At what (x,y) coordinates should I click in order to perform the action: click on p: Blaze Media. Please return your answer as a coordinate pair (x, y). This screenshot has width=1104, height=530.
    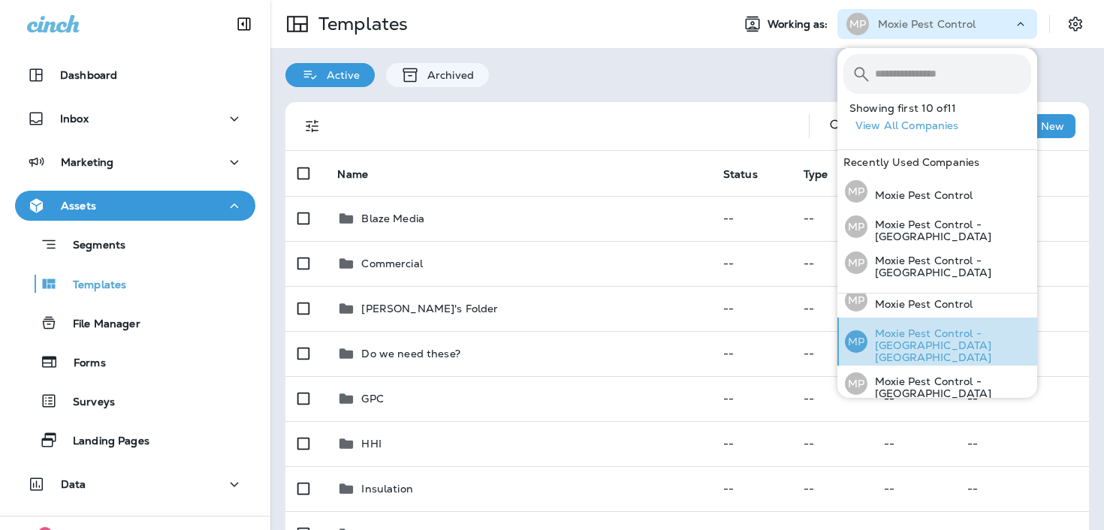
    Looking at the image, I should click on (393, 218).